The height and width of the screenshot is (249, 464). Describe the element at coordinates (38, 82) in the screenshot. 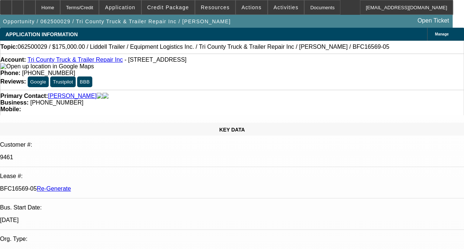

I see `button: Google` at that location.